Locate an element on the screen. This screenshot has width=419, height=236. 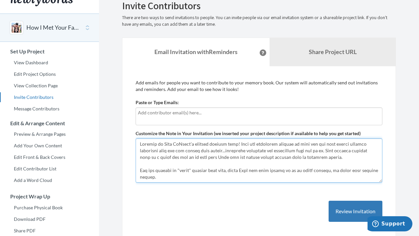
button: Review Invitation is located at coordinates (355, 211).